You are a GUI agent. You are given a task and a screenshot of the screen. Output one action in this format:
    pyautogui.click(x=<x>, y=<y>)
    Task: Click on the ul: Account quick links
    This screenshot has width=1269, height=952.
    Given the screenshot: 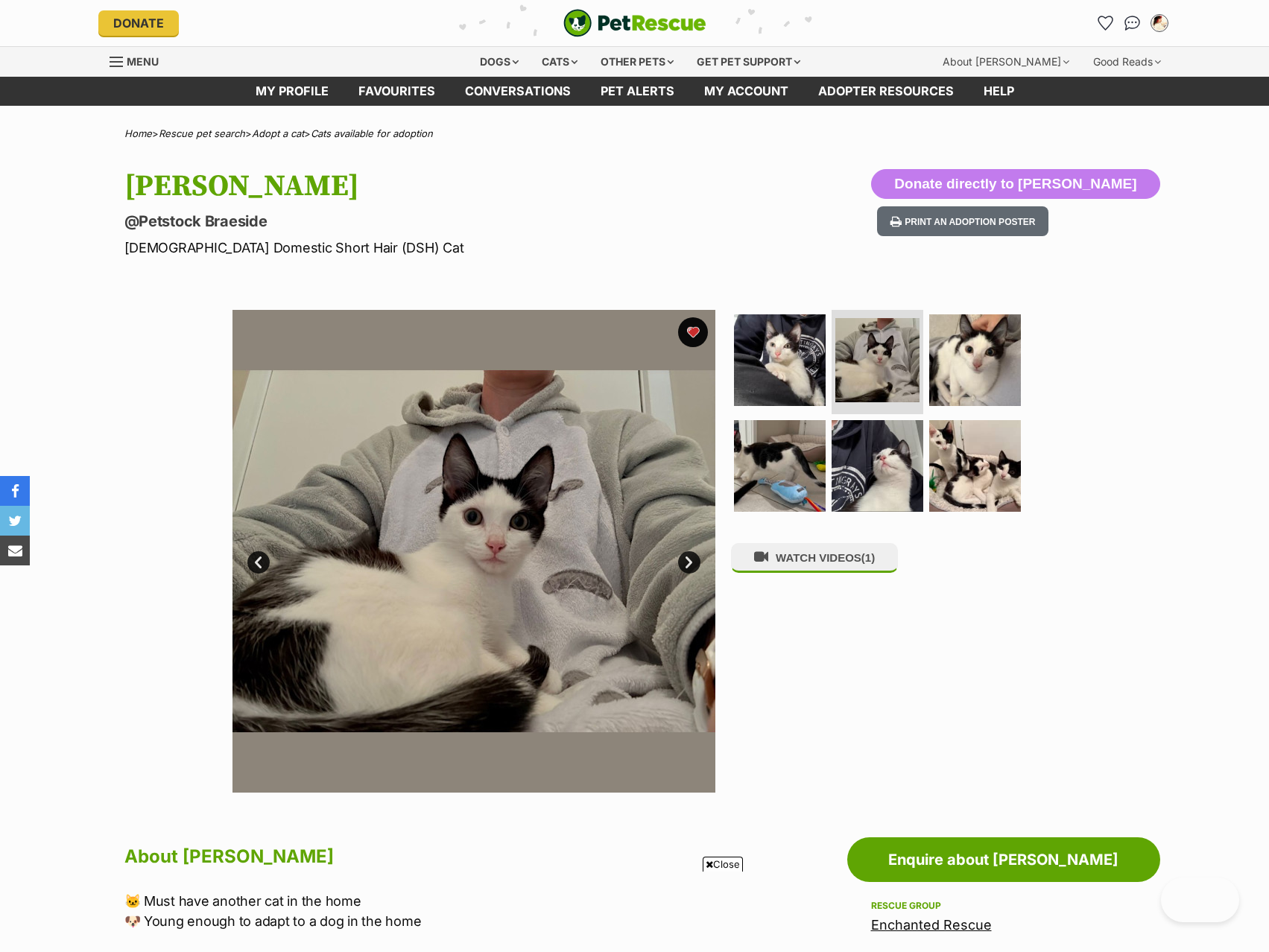 What is the action you would take?
    pyautogui.click(x=1133, y=23)
    